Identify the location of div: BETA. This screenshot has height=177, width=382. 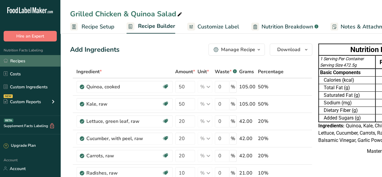
(8, 120).